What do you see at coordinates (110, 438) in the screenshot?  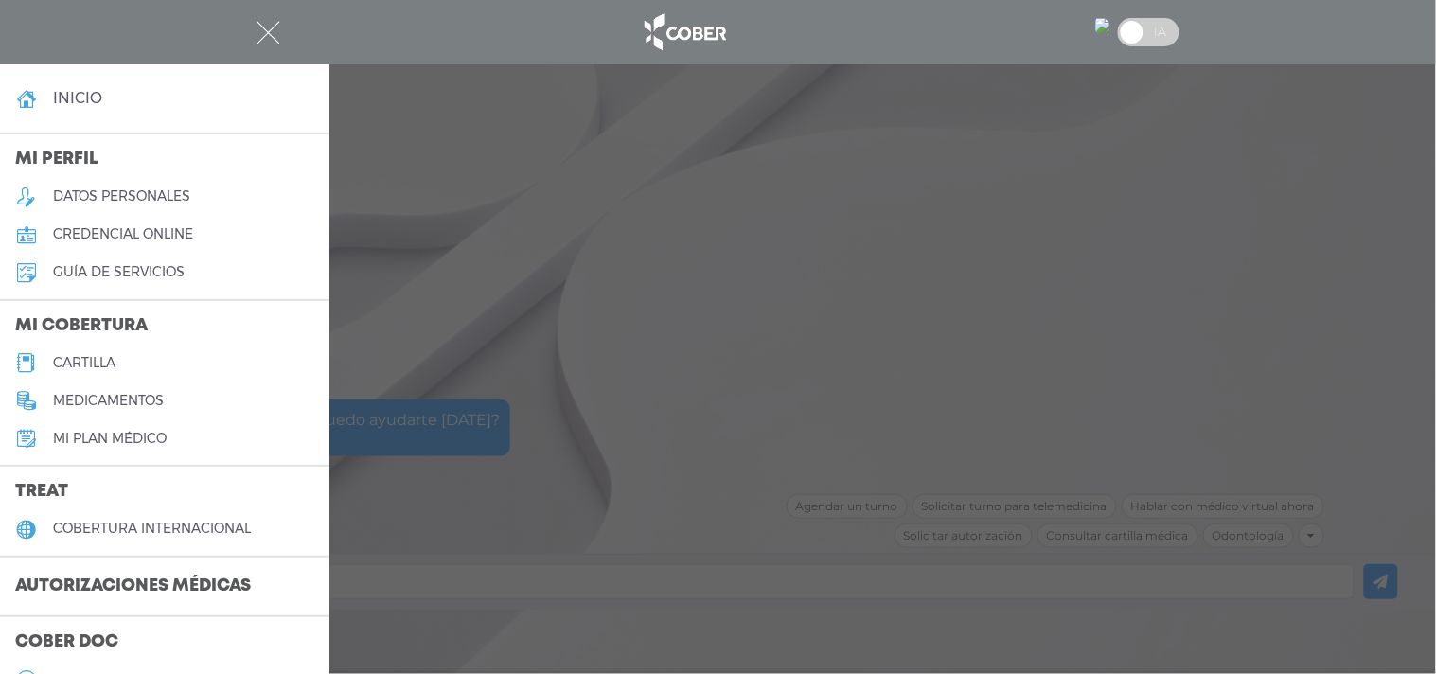 I see `h5: Mi plan médico` at bounding box center [110, 438].